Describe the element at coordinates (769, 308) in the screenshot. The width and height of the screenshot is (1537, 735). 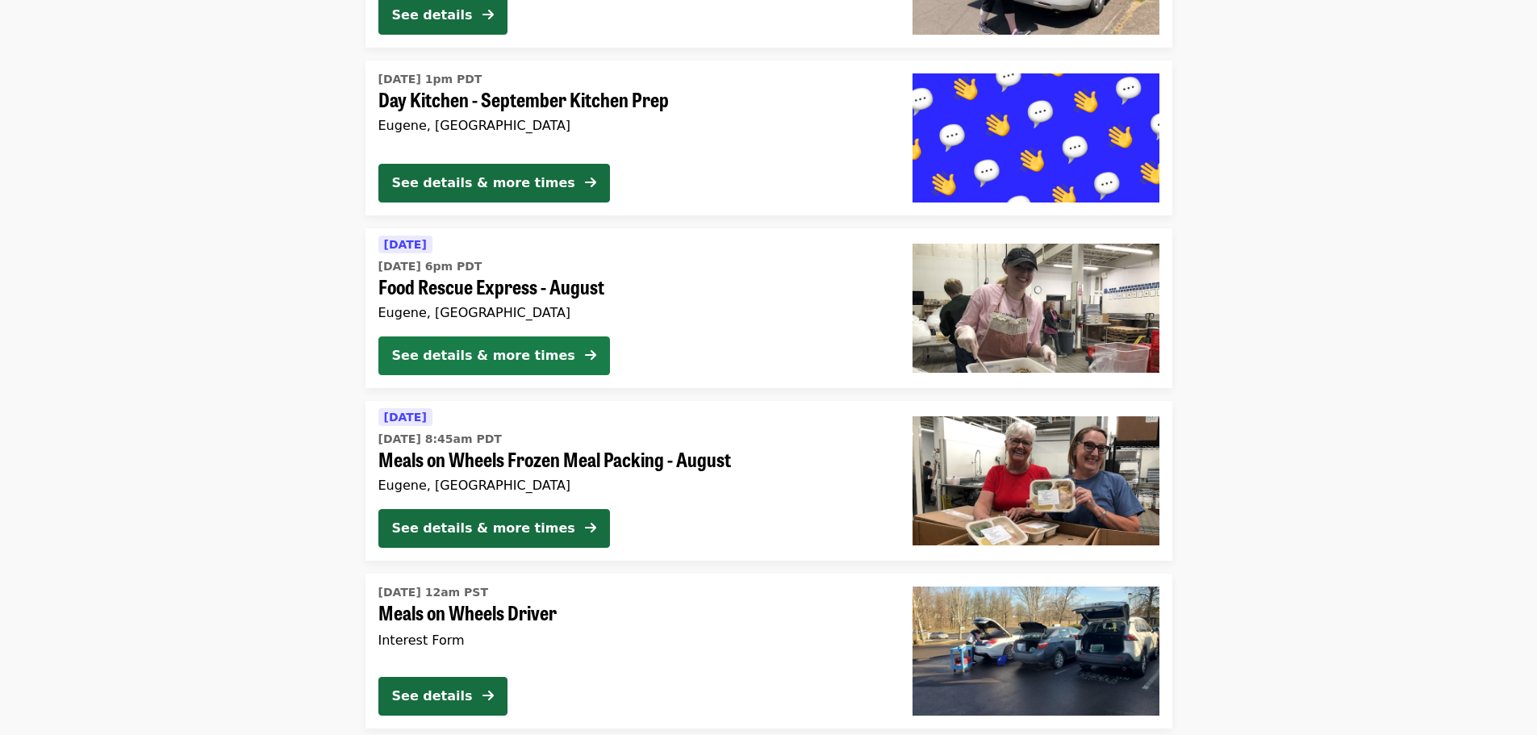
I see `a: See details for "Food Rescue Express - August"` at that location.